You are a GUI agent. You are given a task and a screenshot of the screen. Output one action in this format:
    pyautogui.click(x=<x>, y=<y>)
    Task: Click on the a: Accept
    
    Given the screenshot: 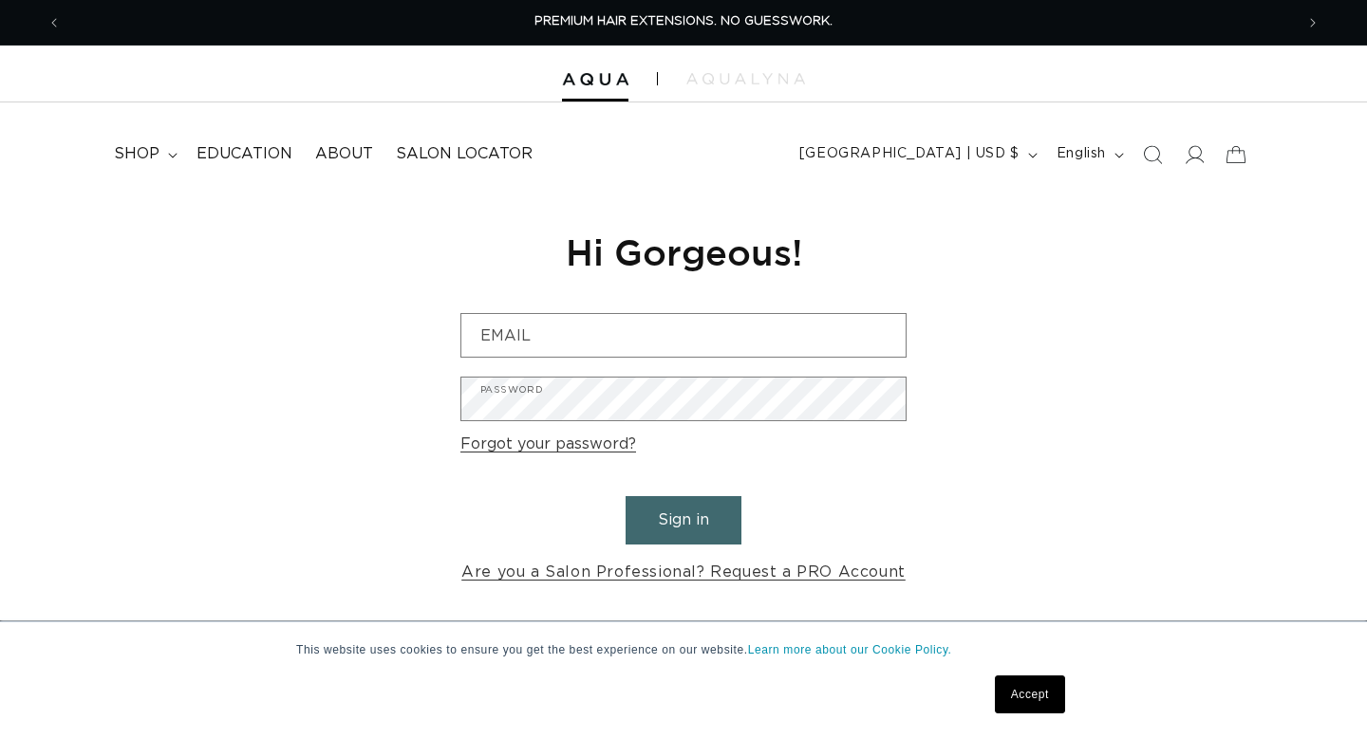 What is the action you would take?
    pyautogui.click(x=1030, y=695)
    